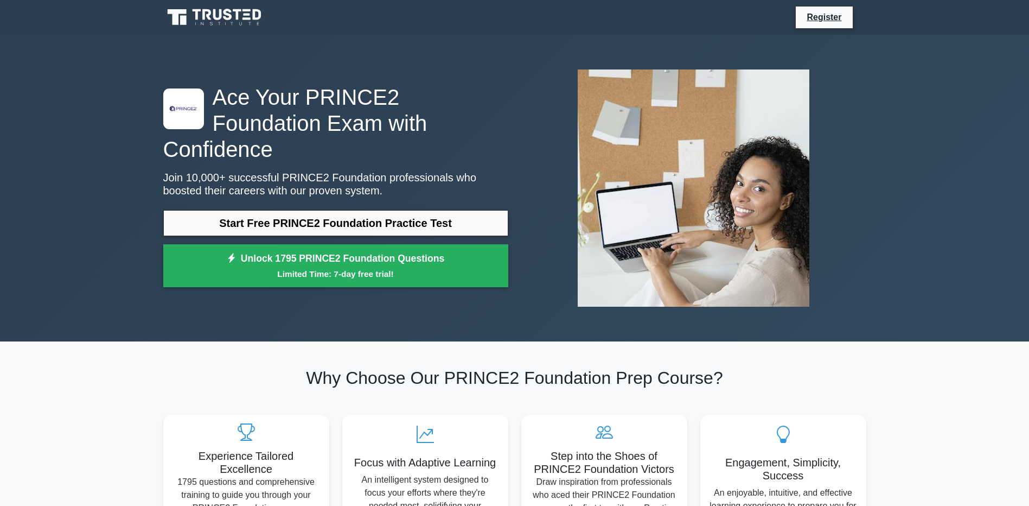 This screenshot has width=1029, height=506. What do you see at coordinates (246, 462) in the screenshot?
I see `h5: Experience Tailored Excellence` at bounding box center [246, 462].